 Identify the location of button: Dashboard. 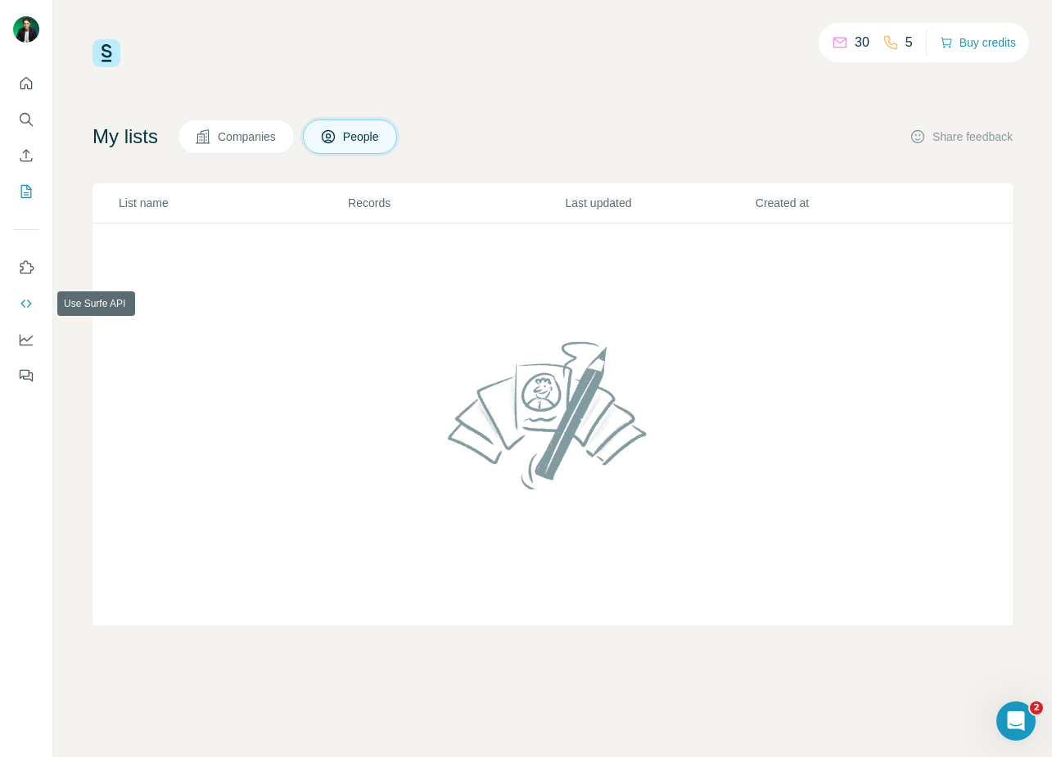
(26, 340).